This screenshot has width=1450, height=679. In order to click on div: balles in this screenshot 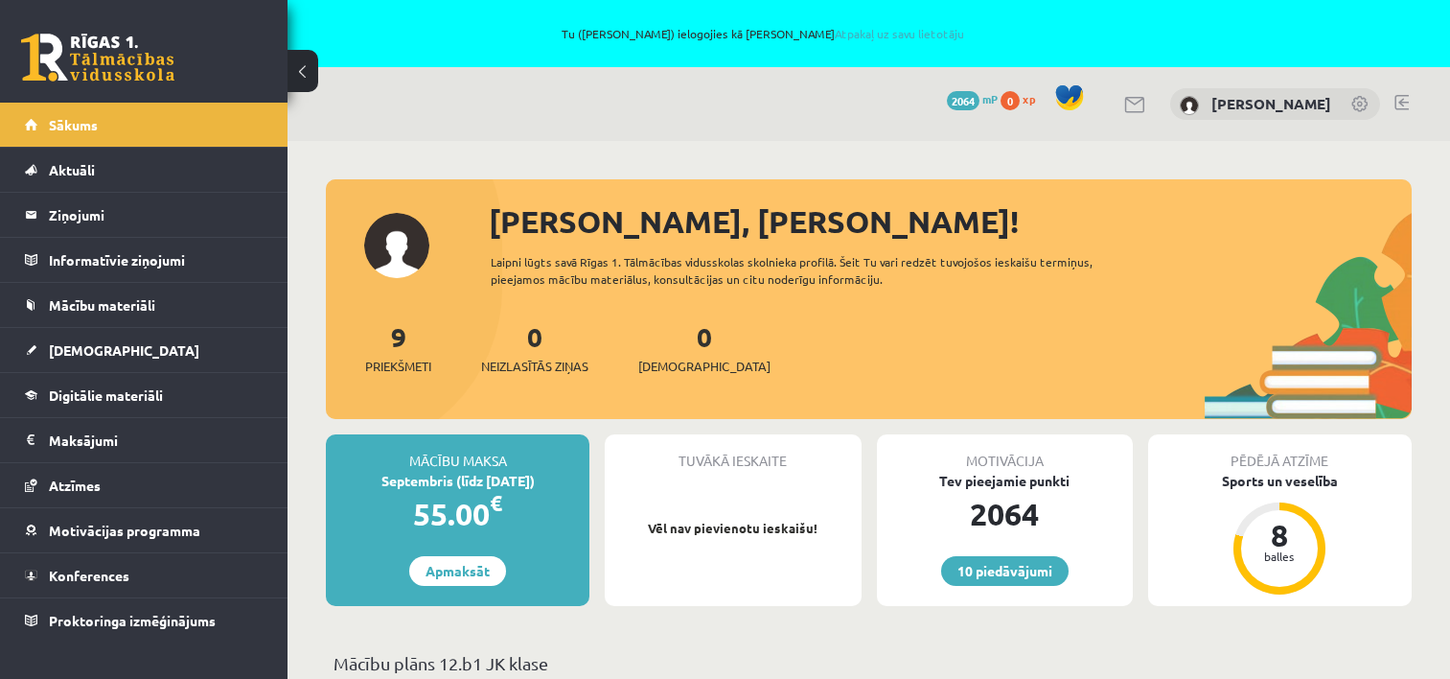, I will do `click(1280, 556)`.